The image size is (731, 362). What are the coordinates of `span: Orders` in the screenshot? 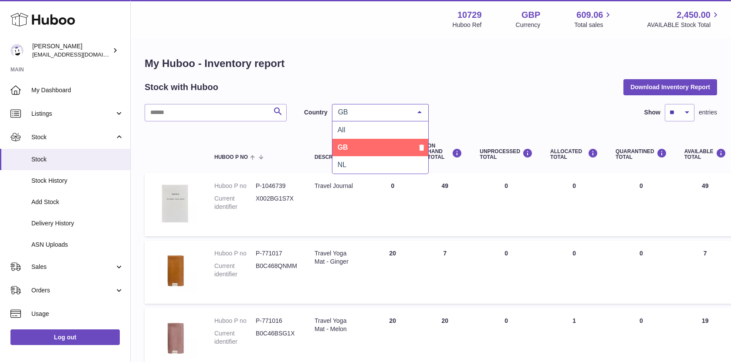 It's located at (73, 290).